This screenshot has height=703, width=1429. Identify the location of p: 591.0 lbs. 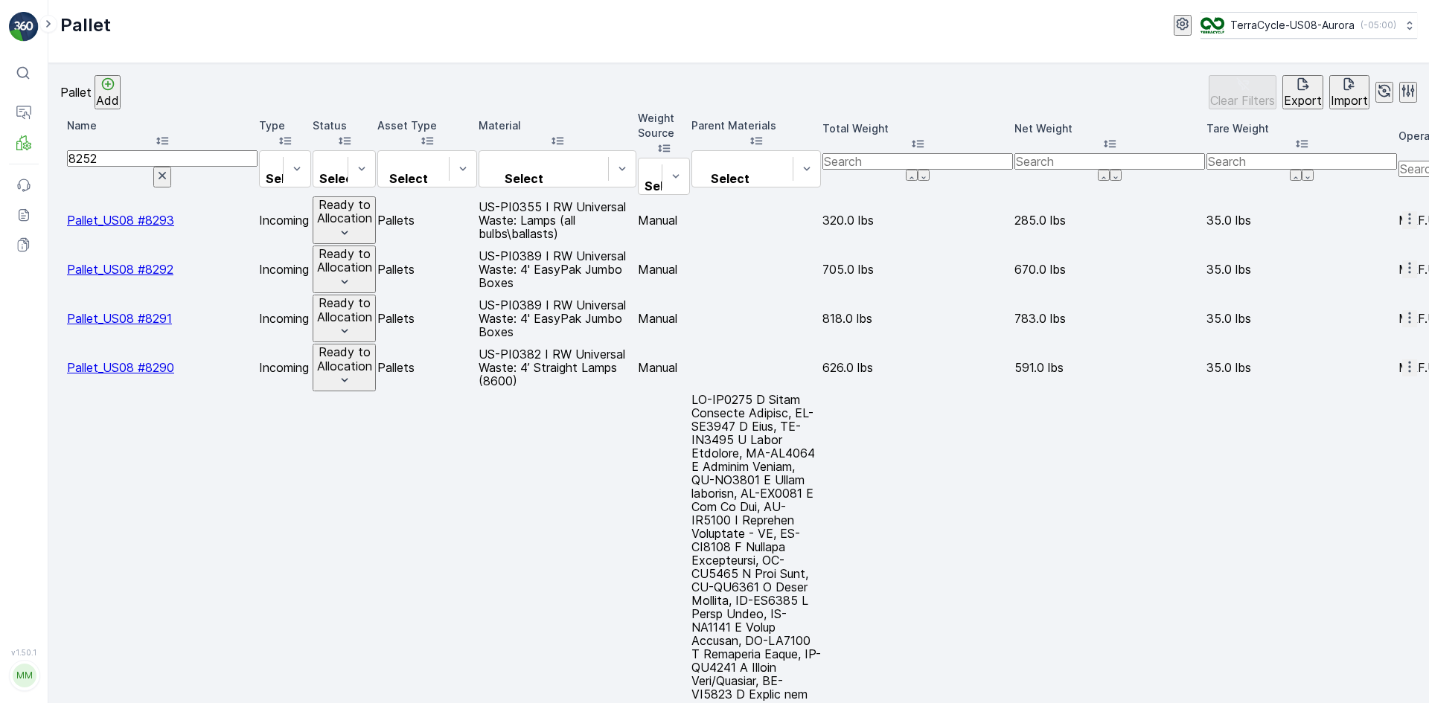
(1109, 368).